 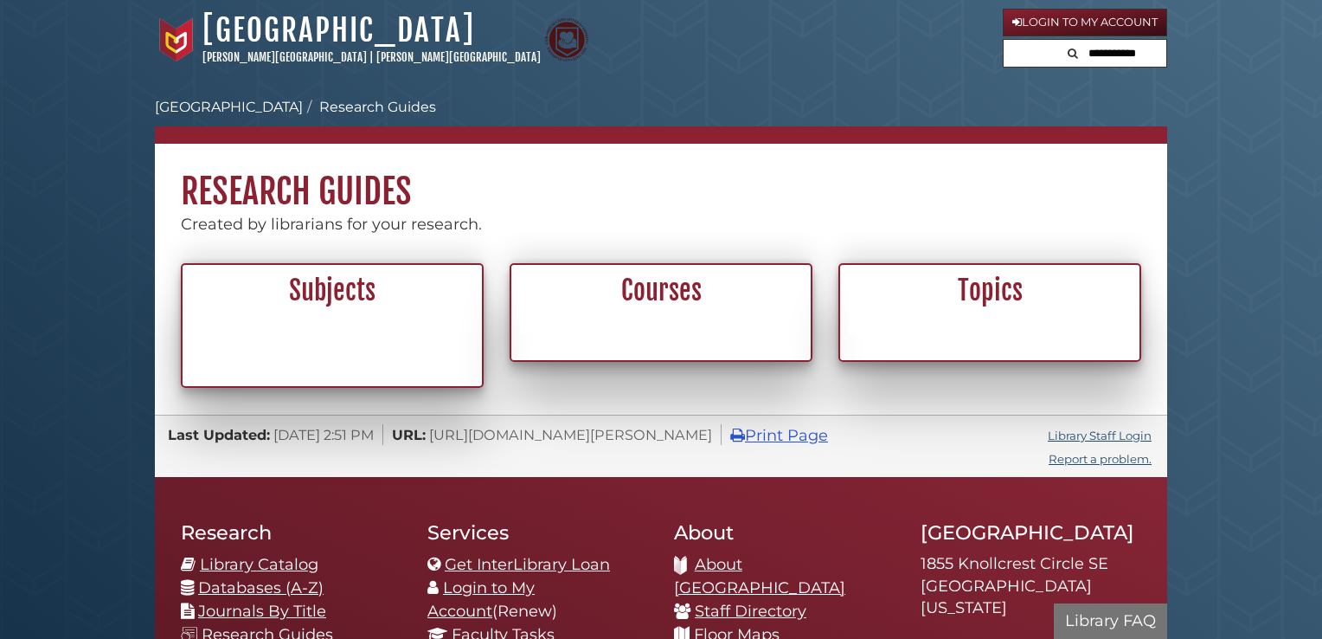 I want to click on h2: Topics, so click(x=990, y=291).